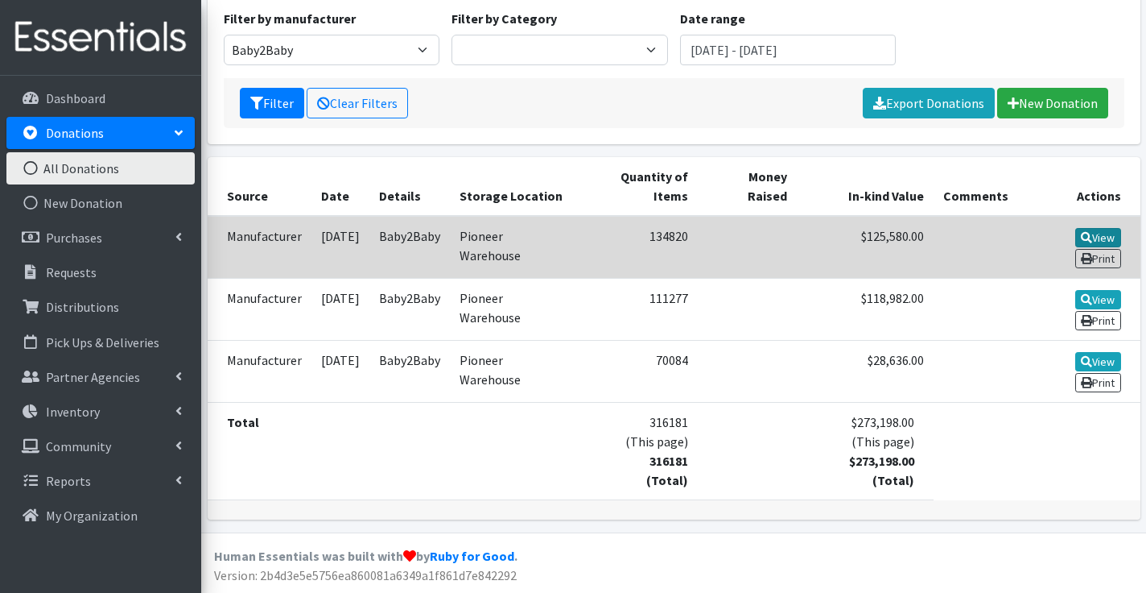 This screenshot has width=1146, height=593. I want to click on label: Date range, so click(712, 19).